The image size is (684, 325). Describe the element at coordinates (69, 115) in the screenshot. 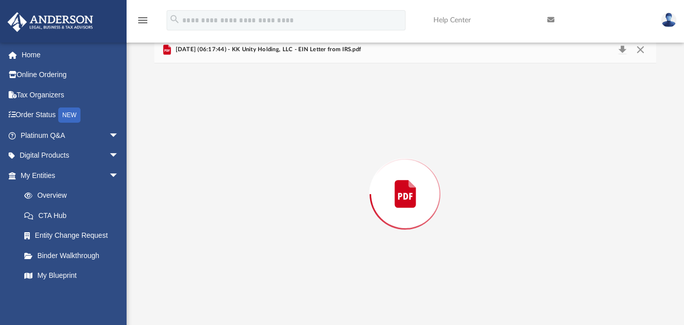

I see `div: NEW` at that location.